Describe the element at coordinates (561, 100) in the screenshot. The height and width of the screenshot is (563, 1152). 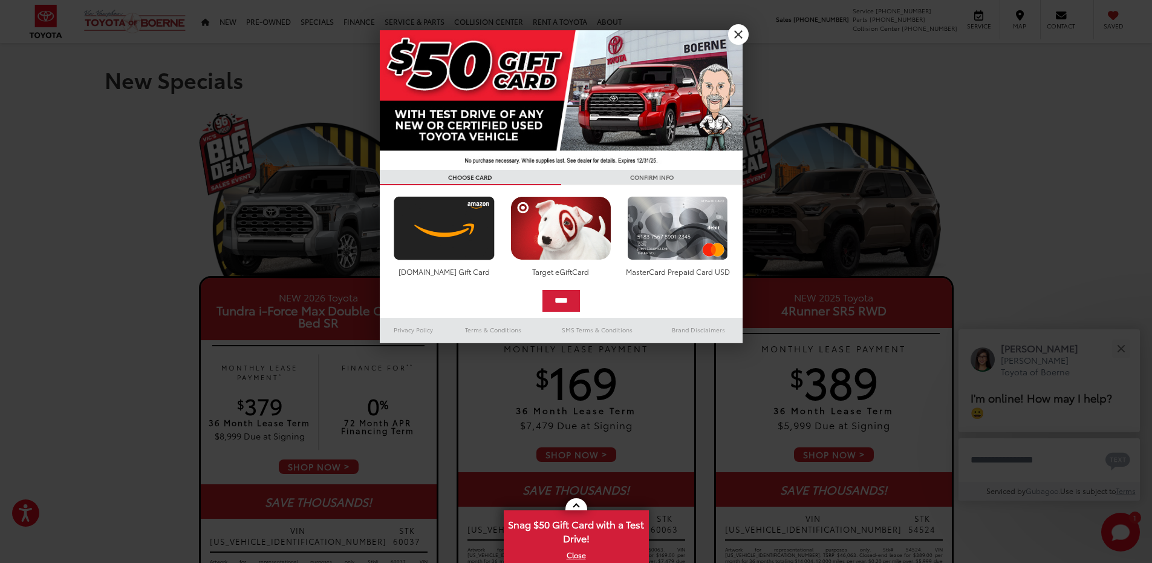
I see `img: 42635_top_851395.jpg` at that location.